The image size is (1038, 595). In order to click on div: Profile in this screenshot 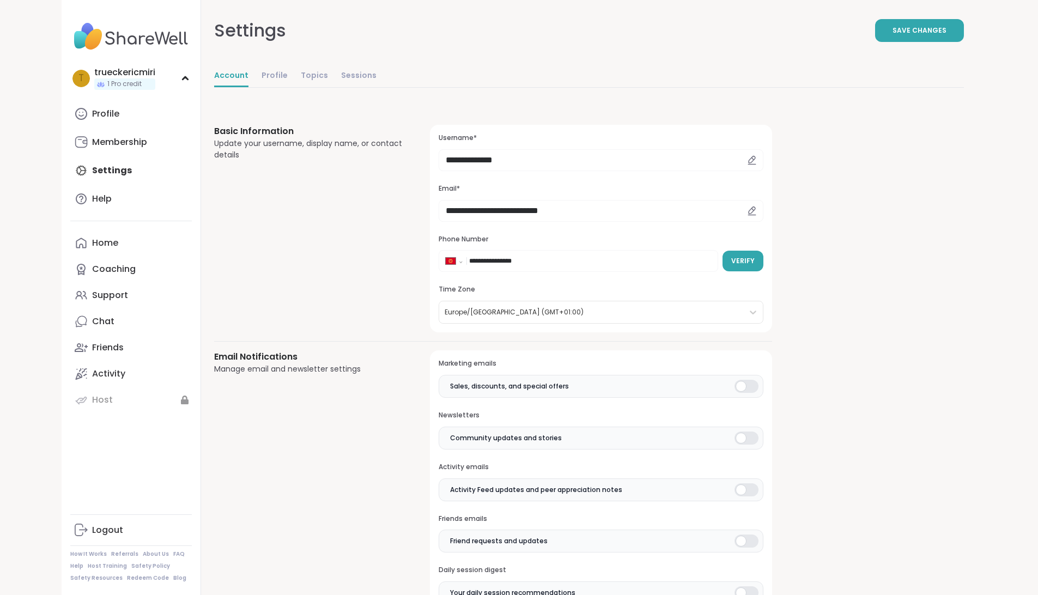, I will do `click(106, 114)`.